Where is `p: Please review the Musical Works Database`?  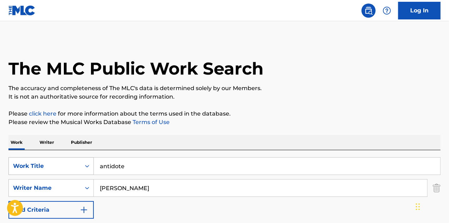
p: Please review the Musical Works Database is located at coordinates (224, 122).